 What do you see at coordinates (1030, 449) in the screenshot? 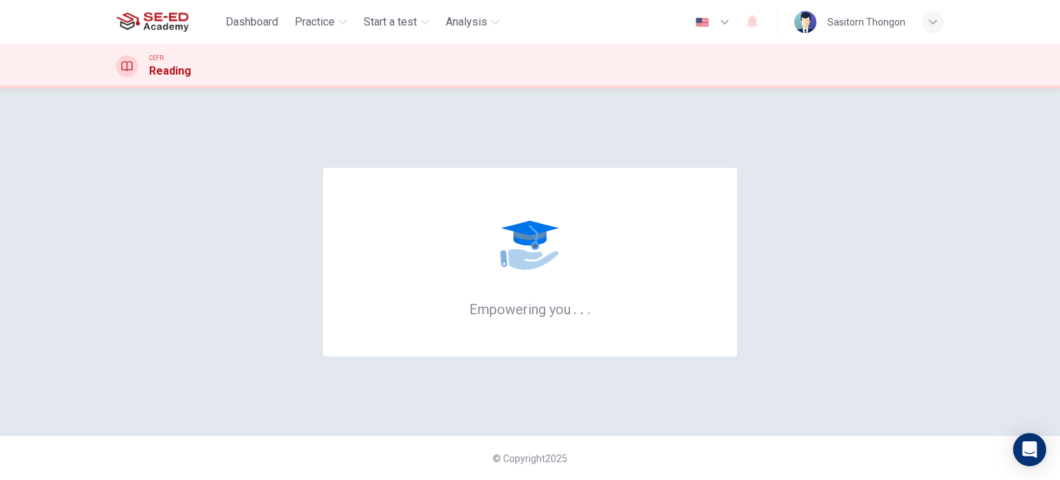
I see `div: Open Intercom Messenger` at bounding box center [1030, 449].